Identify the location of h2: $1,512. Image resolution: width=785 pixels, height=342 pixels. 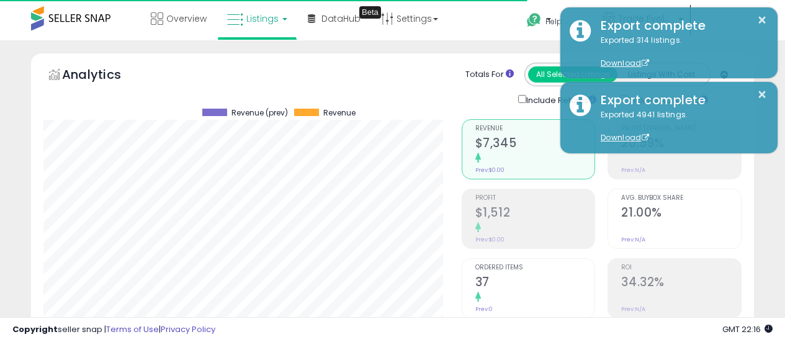
(535, 213).